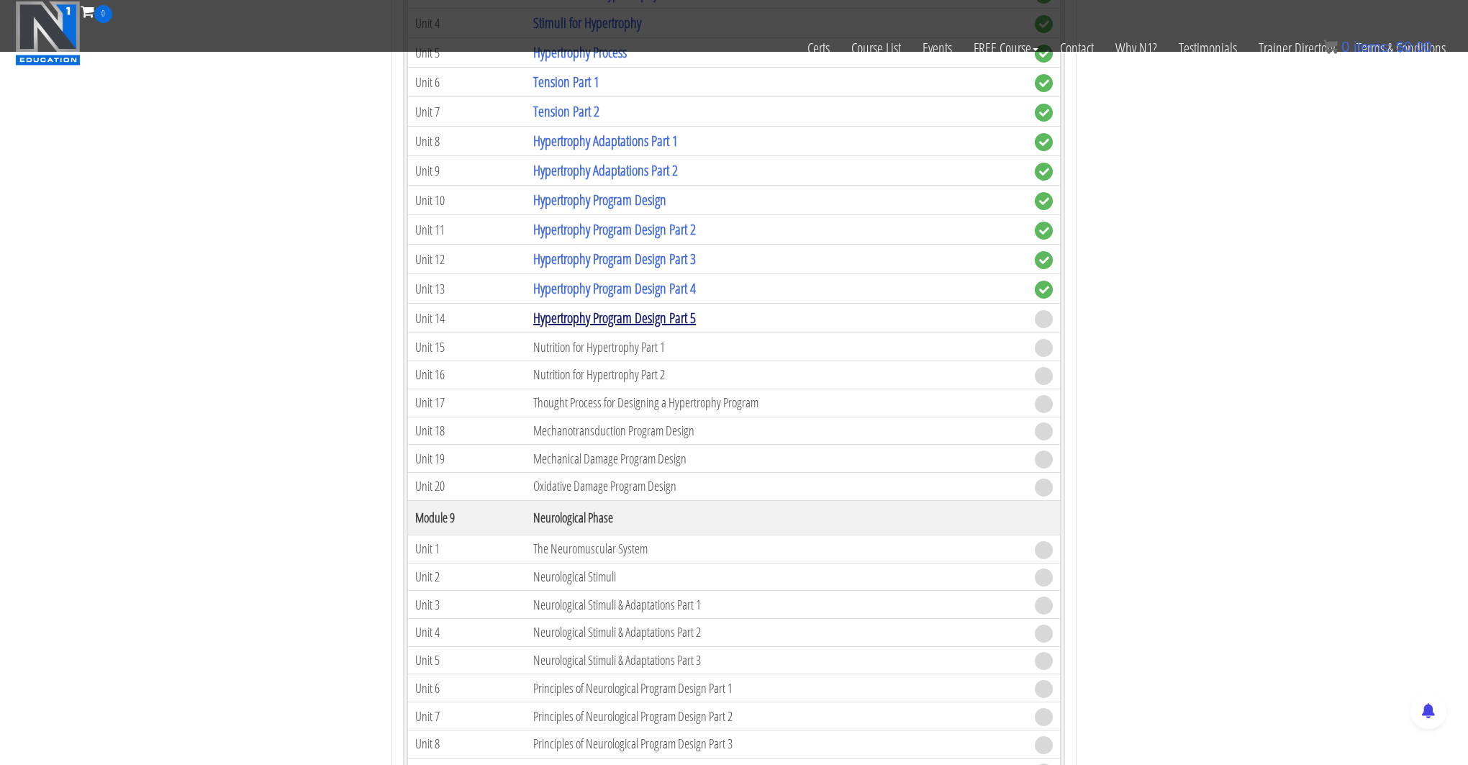 The height and width of the screenshot is (765, 1468). I want to click on th: Neurological Phase, so click(776, 517).